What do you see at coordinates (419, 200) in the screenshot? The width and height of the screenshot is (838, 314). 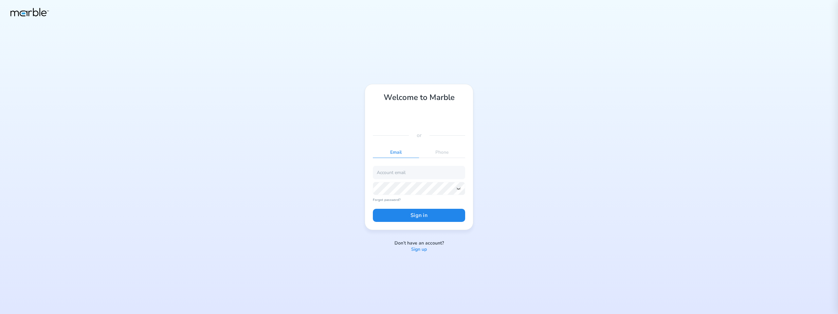 I see `p: Forgot password?` at bounding box center [419, 200].